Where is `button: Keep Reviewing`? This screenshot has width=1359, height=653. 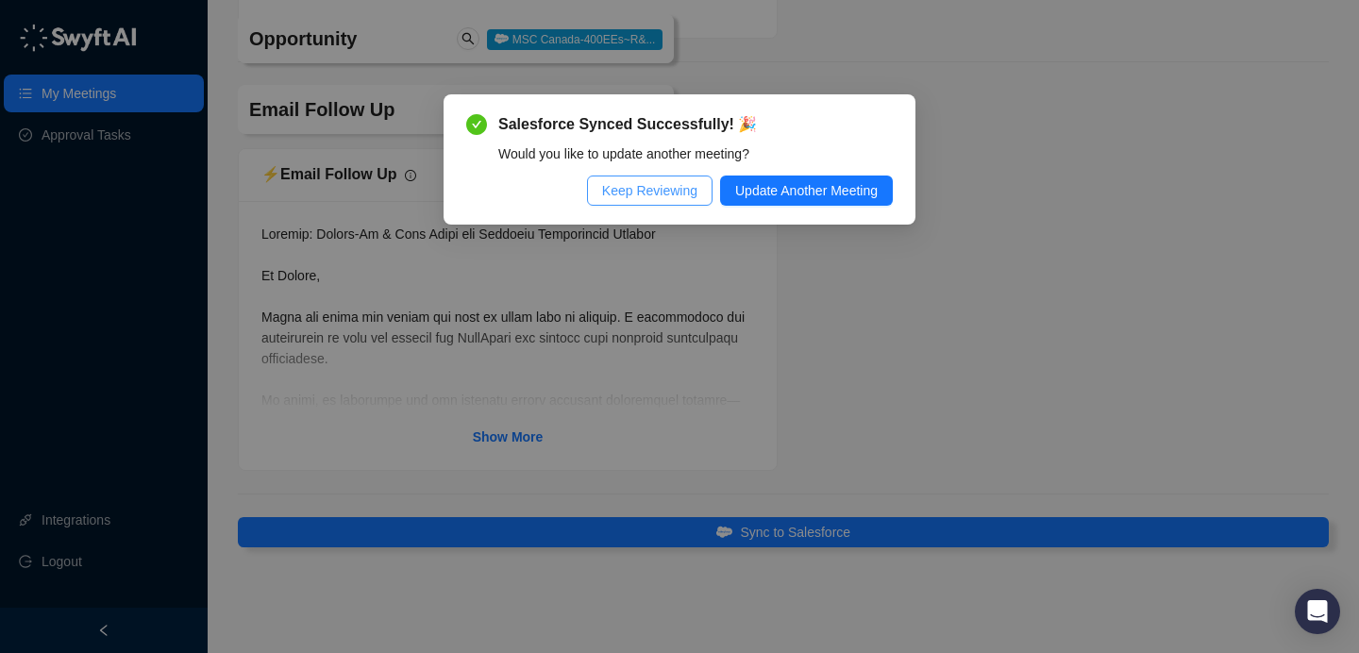 button: Keep Reviewing is located at coordinates (650, 191).